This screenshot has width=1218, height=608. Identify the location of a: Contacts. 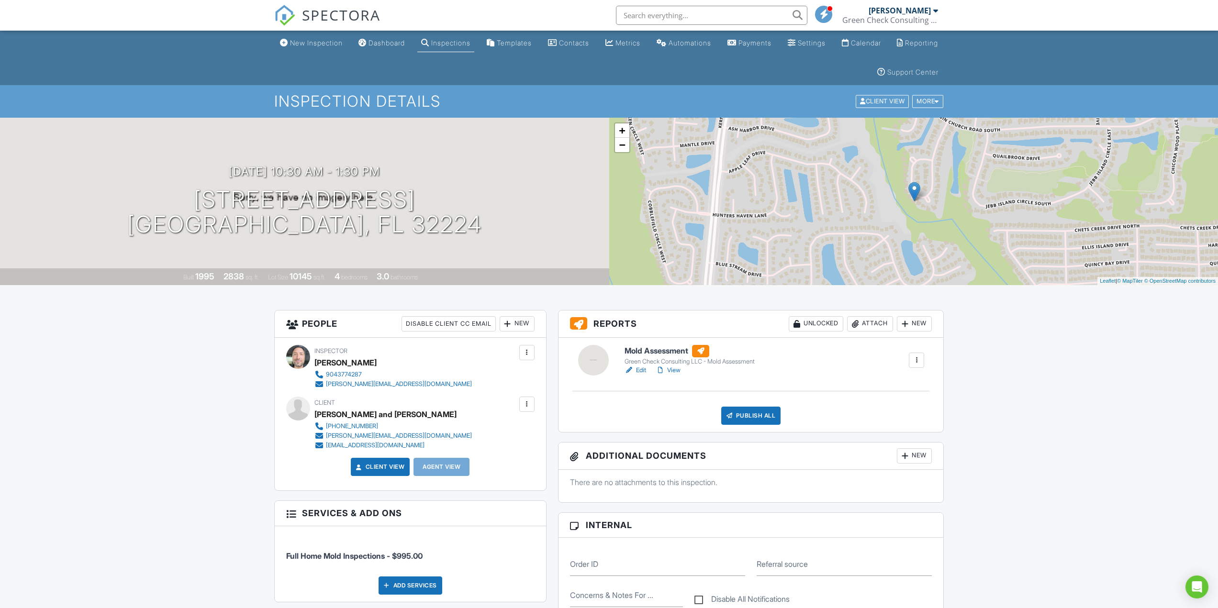
(568, 43).